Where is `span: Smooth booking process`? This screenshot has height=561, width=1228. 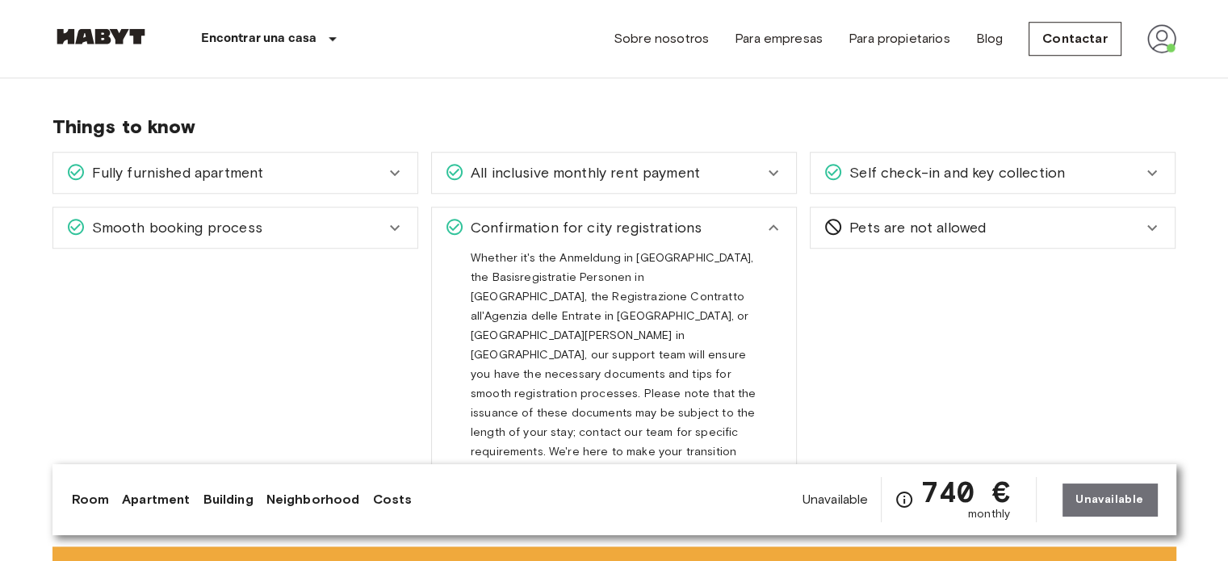 span: Smooth booking process is located at coordinates (174, 228).